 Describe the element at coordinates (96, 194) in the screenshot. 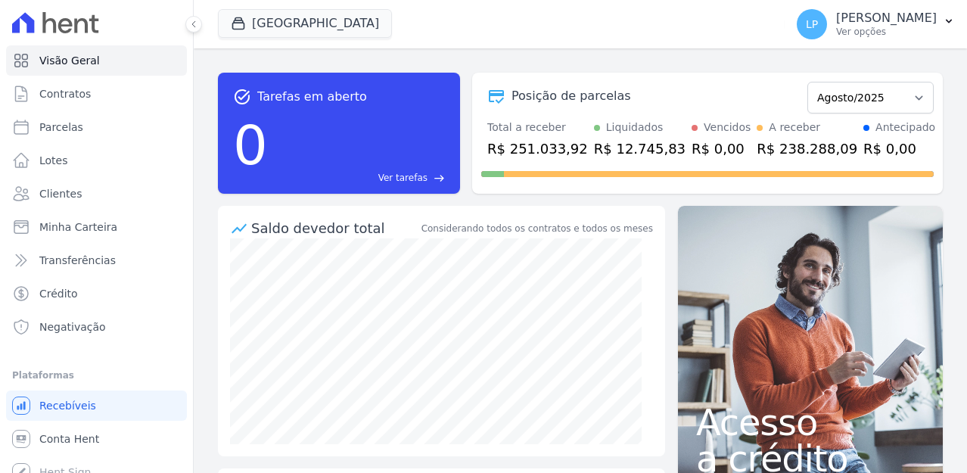

I see `a: Clientes` at that location.